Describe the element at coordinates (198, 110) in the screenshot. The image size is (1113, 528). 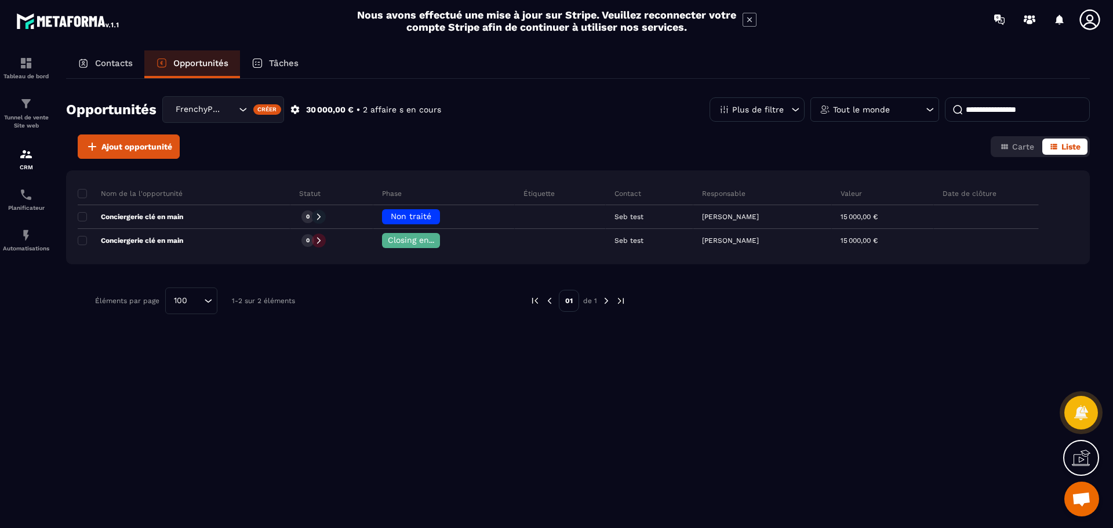
I see `span: FrenchyPartners` at that location.